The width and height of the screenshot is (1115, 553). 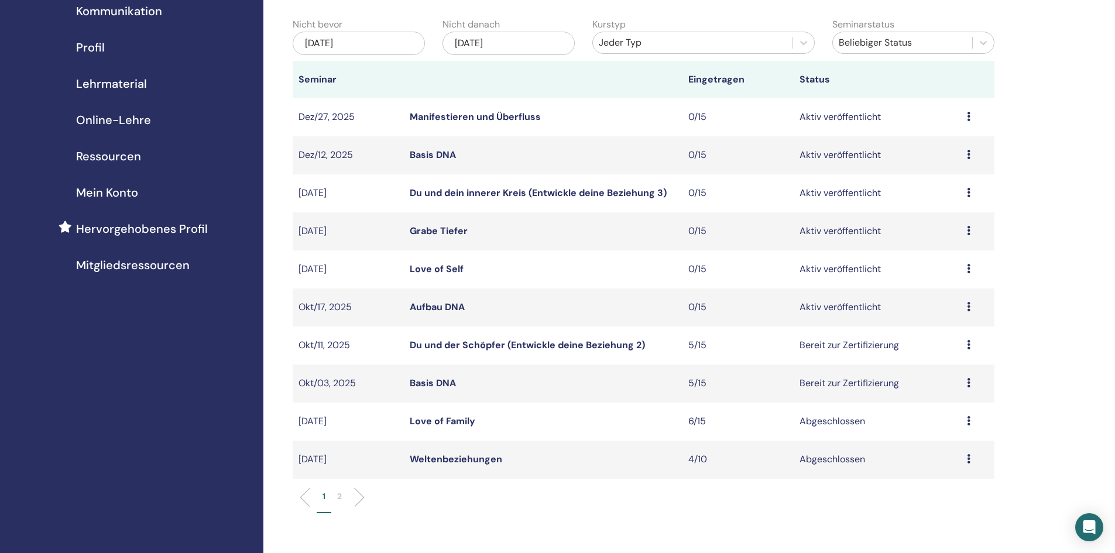 I want to click on span: Mein Konto, so click(x=107, y=193).